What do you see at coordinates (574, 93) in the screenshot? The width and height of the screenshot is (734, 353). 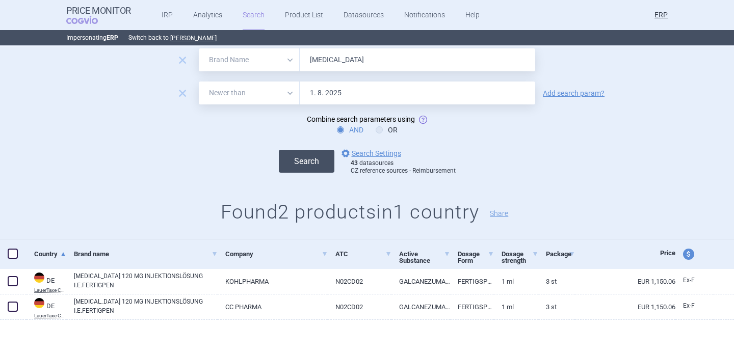 I see `a: Add search param?` at bounding box center [574, 93].